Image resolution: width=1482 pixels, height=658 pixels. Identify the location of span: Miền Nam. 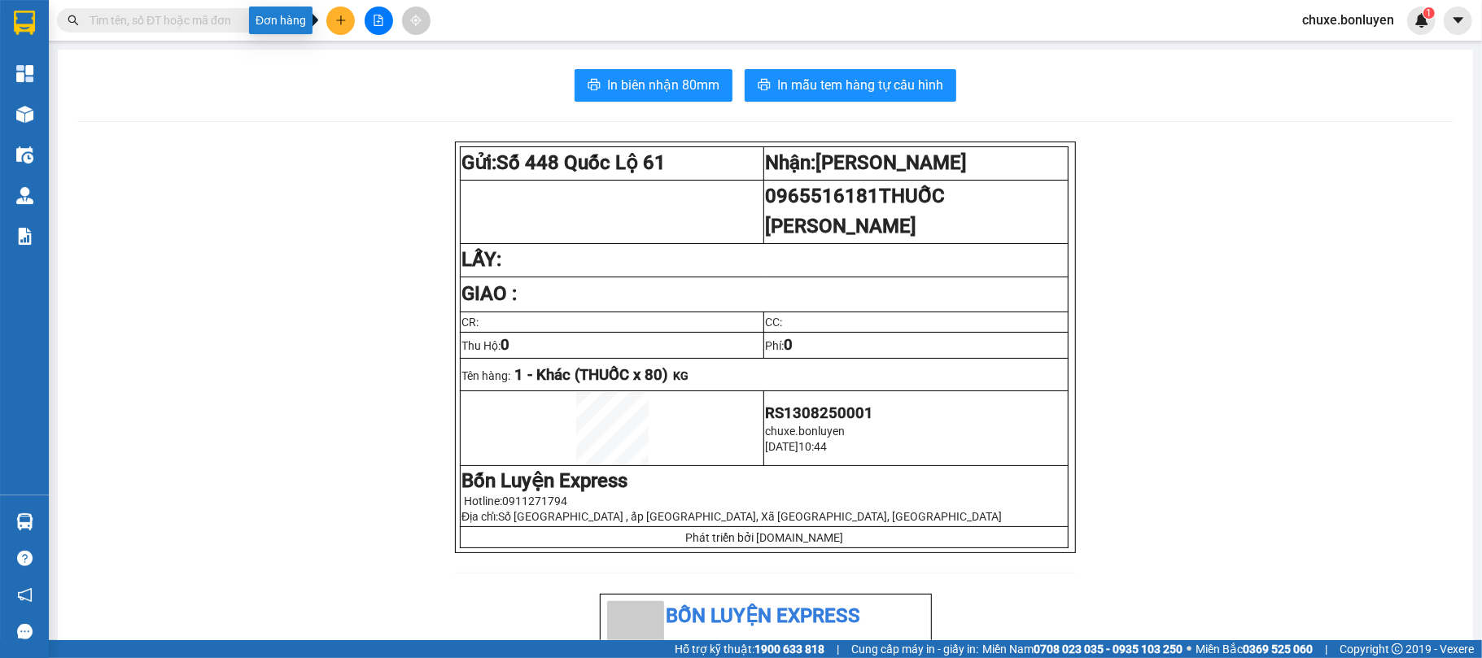
(1082, 649).